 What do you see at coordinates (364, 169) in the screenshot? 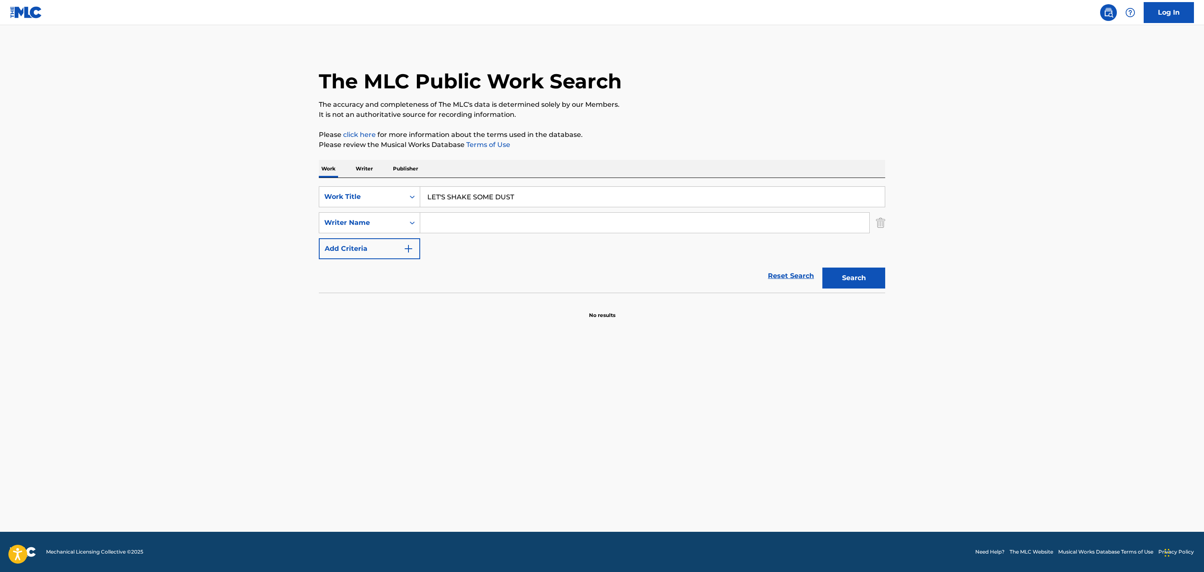
I see `p: Writer` at bounding box center [364, 169].